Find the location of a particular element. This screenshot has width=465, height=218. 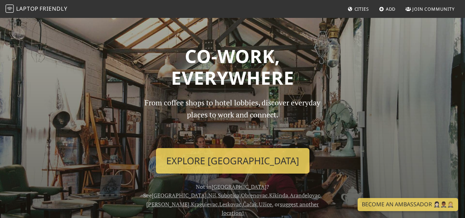

img: LaptopFriendly is located at coordinates (10, 9).